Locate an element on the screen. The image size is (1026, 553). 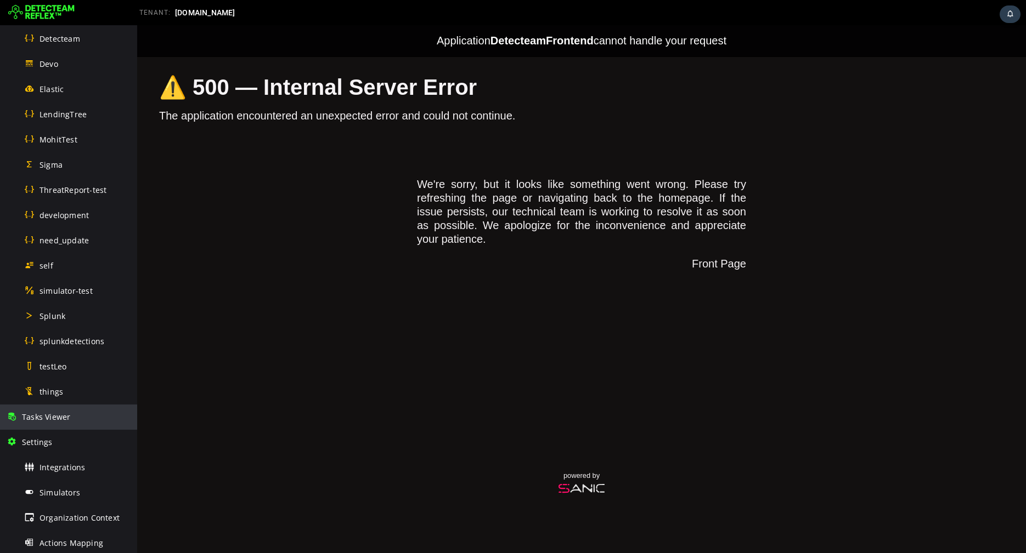
span: Integrations is located at coordinates (62, 467).